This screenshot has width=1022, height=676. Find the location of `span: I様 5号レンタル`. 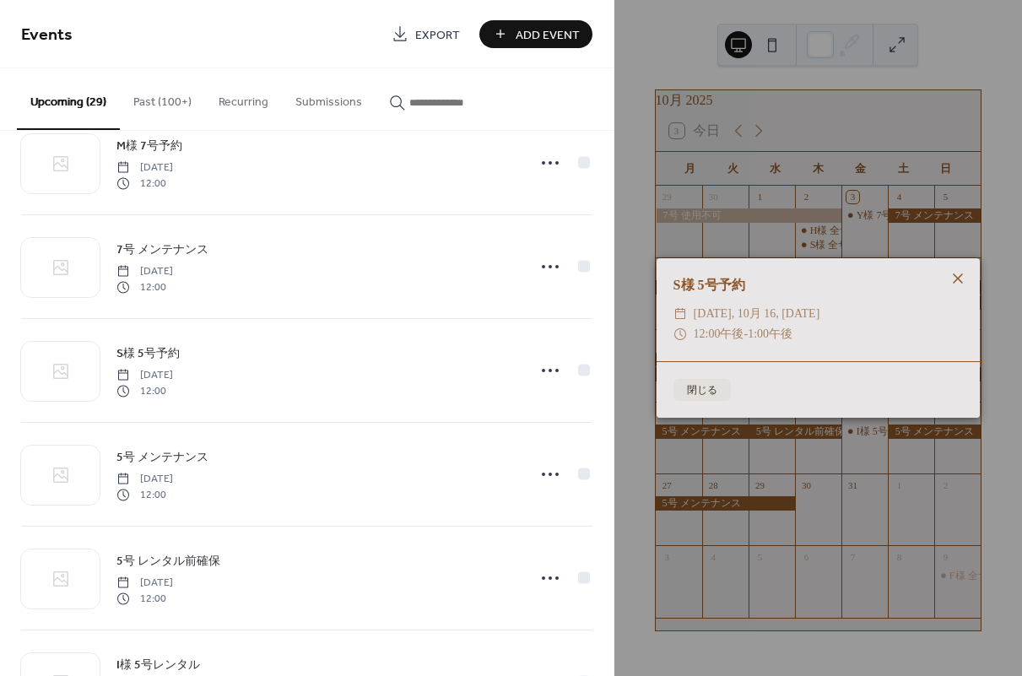

span: I様 5号レンタル is located at coordinates (158, 665).